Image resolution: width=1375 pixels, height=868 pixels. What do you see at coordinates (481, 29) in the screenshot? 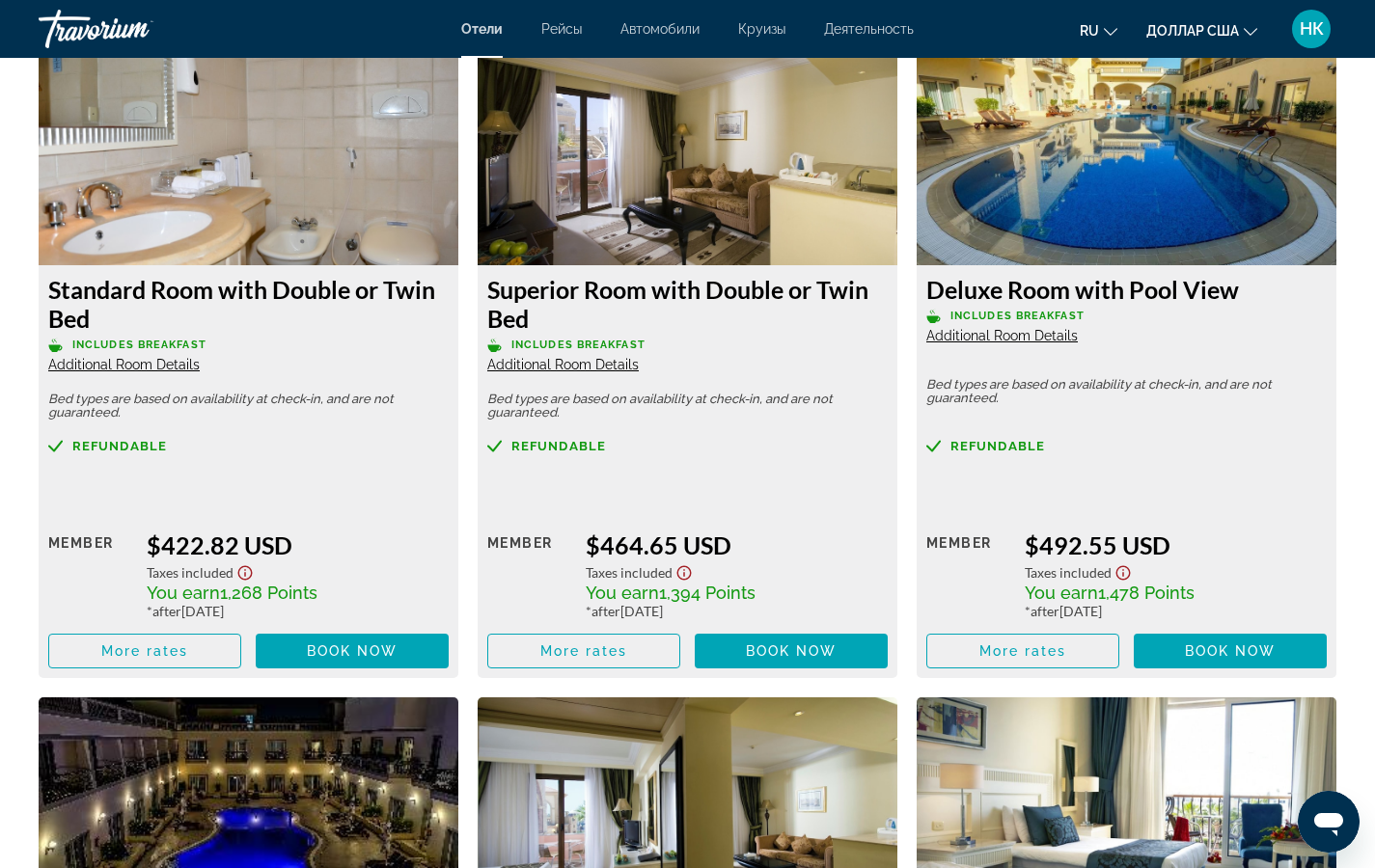
I see `font: Отели` at bounding box center [481, 29].